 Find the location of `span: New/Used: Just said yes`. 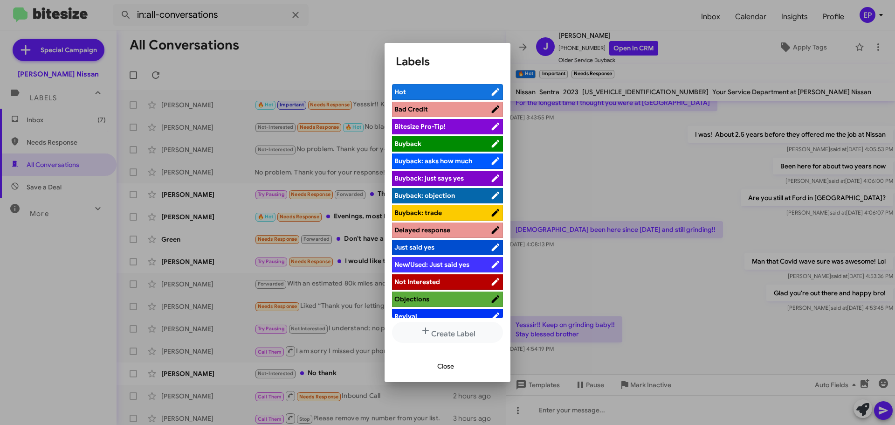

span: New/Used: Just said yes is located at coordinates (432, 264).